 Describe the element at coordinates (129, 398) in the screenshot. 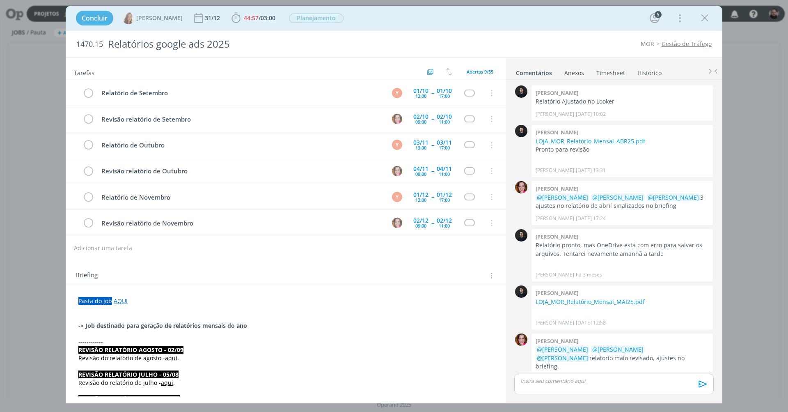

I see `strong: REVISÃO RELATÓRIO JUNHO - 10/07` at that location.